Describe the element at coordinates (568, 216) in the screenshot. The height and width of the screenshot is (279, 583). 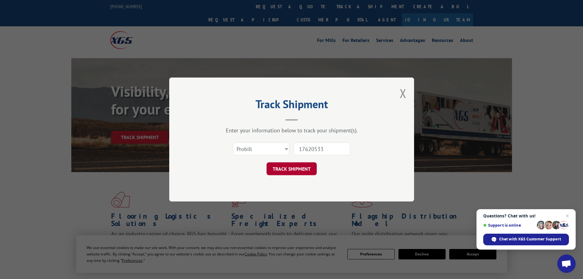
I see `span: Close chat` at that location.